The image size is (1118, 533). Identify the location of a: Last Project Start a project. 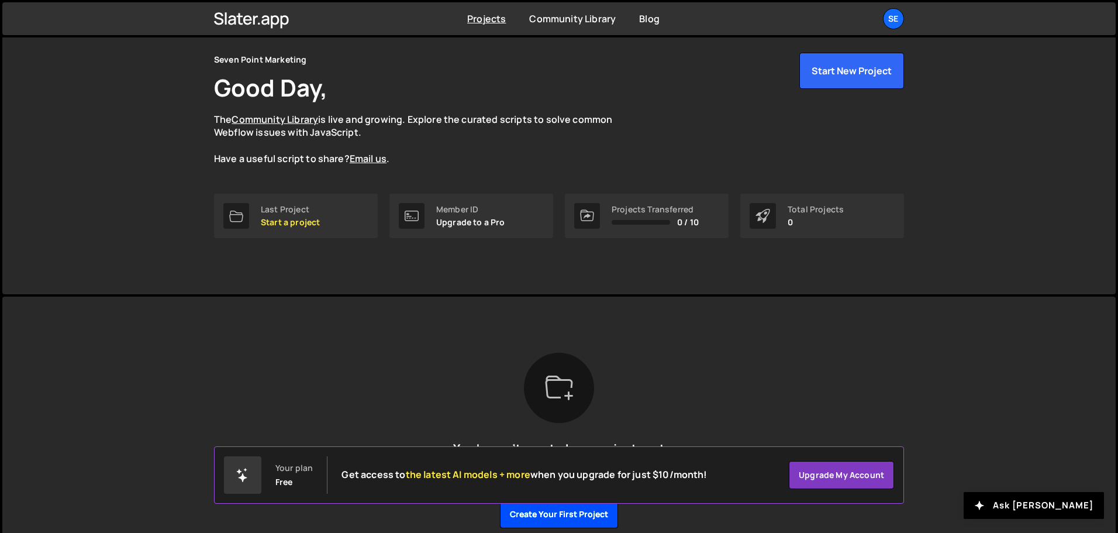
(296, 216).